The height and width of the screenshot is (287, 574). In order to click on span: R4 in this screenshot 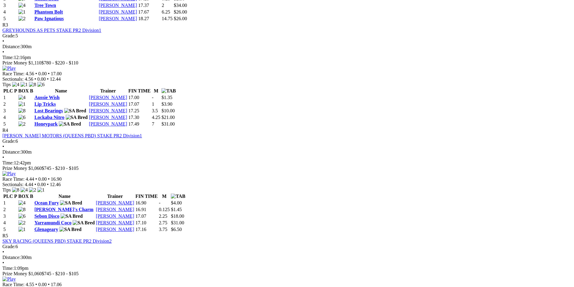, I will do `click(5, 130)`.